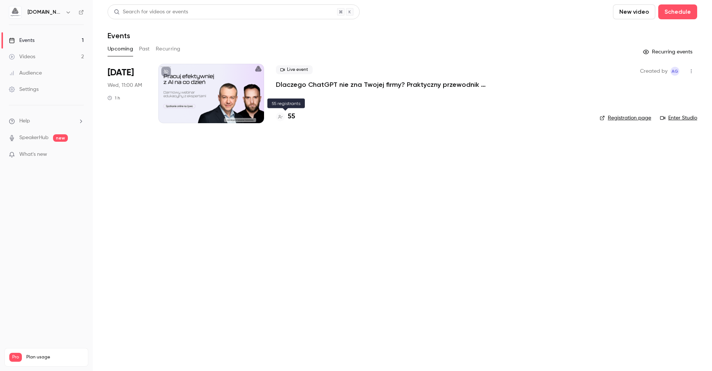 The width and height of the screenshot is (712, 371). What do you see at coordinates (675, 71) in the screenshot?
I see `span: Aleksandra Grabarska` at bounding box center [675, 71].